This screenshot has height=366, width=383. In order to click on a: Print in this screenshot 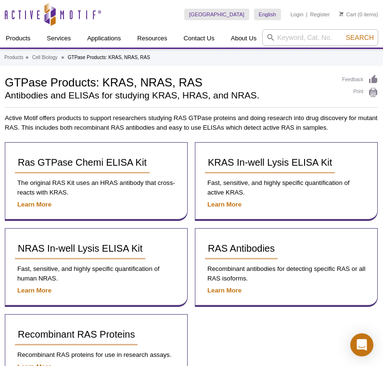, I will do `click(360, 93)`.